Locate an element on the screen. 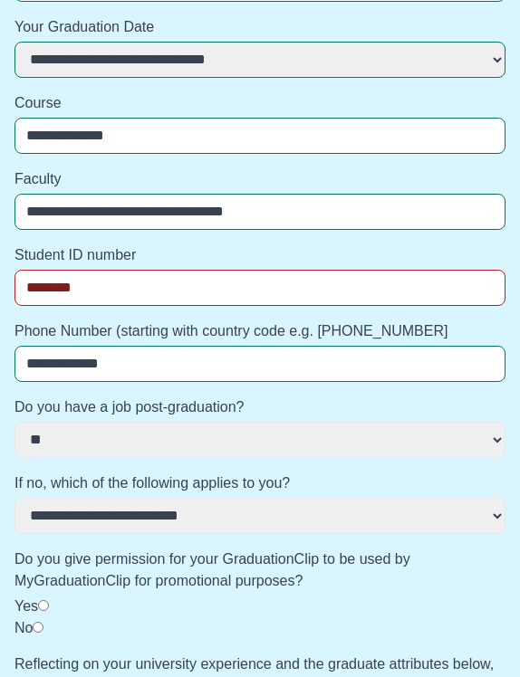  label: Faculty is located at coordinates (260, 179).